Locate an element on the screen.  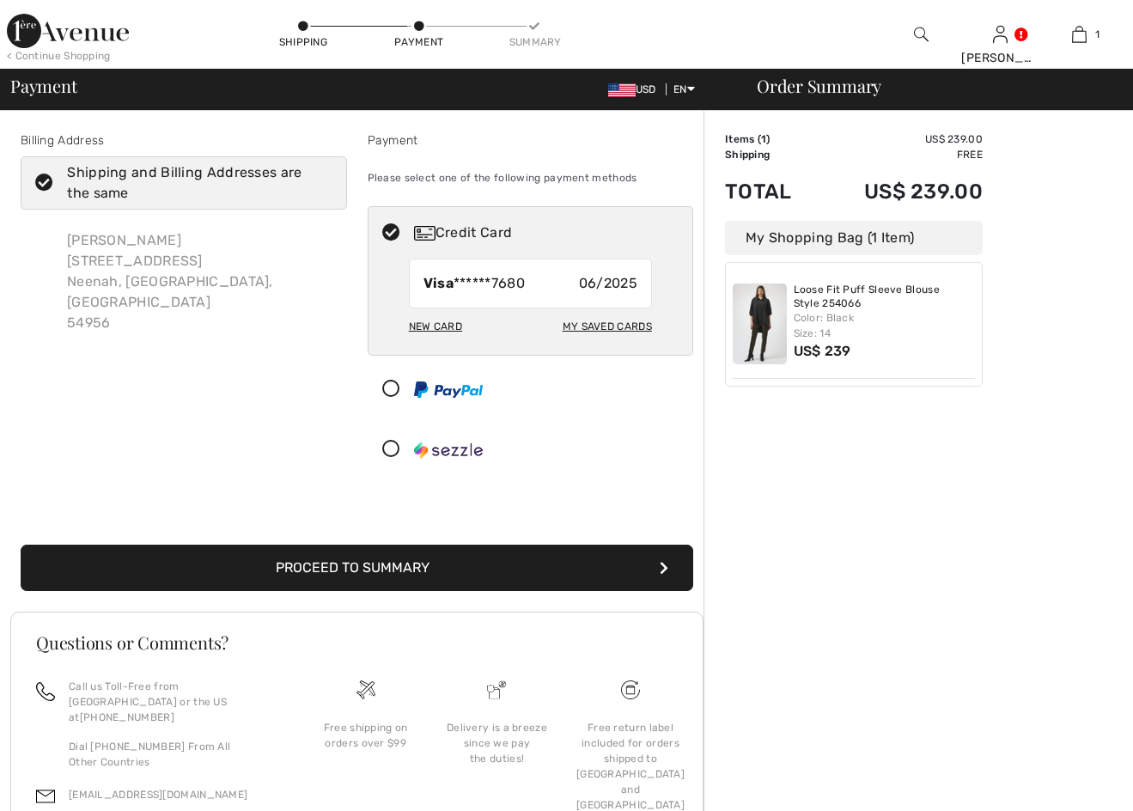
h3: Questions or Comments? is located at coordinates (357, 643).